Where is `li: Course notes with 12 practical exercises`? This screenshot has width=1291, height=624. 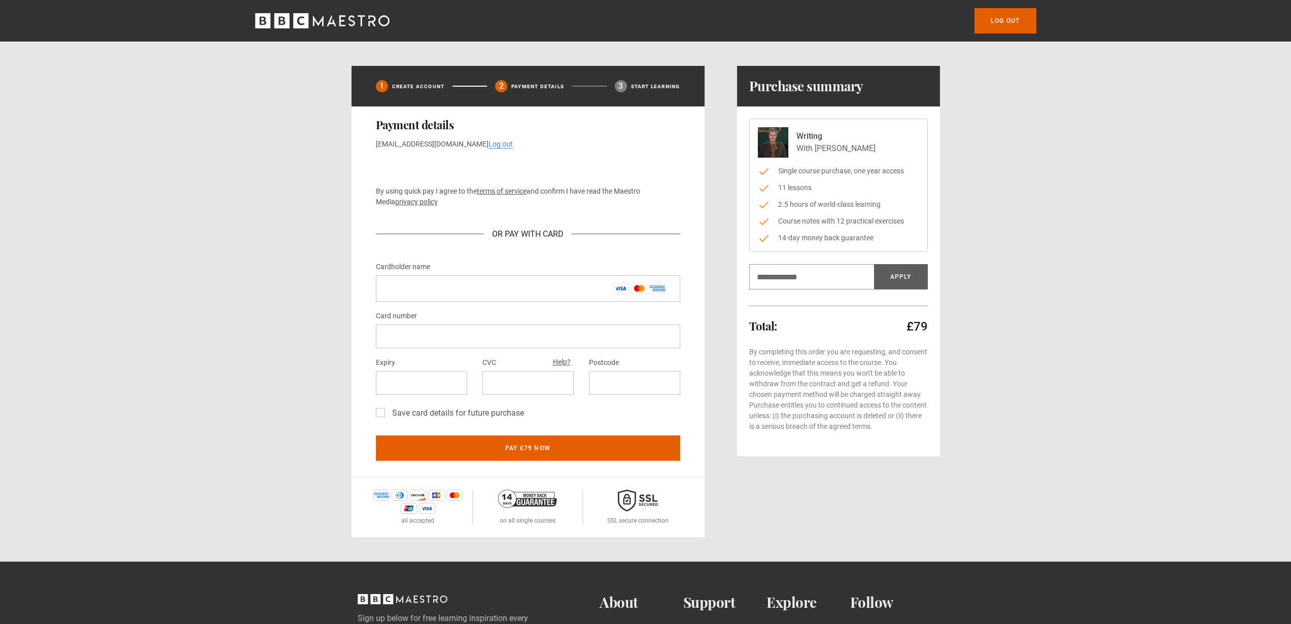 li: Course notes with 12 practical exercises is located at coordinates (838, 221).